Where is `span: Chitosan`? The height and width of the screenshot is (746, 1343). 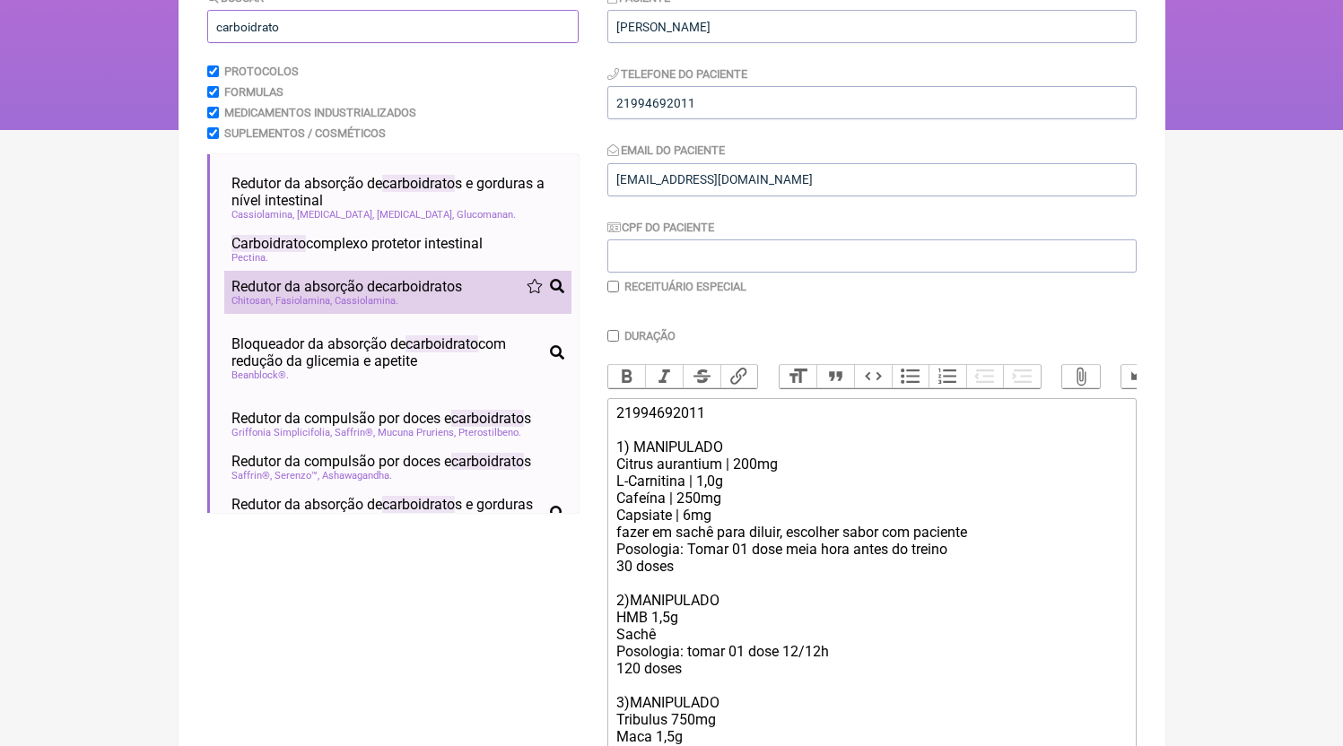 span: Chitosan is located at coordinates (252, 301).